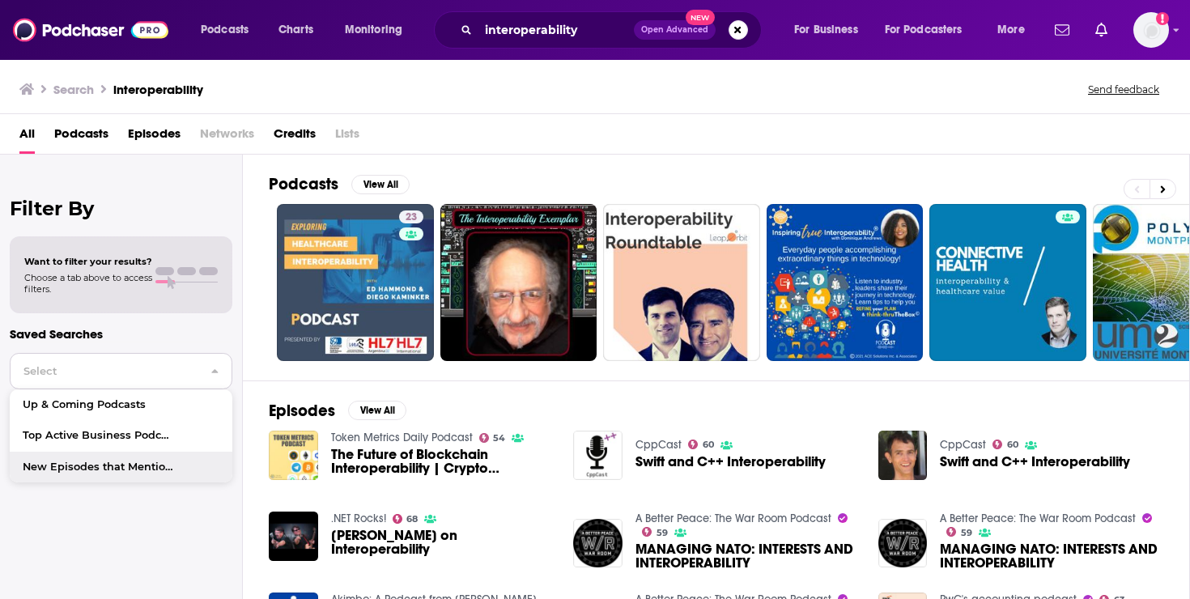 This screenshot has height=599, width=1190. Describe the element at coordinates (81, 137) in the screenshot. I see `a: Podcasts` at that location.